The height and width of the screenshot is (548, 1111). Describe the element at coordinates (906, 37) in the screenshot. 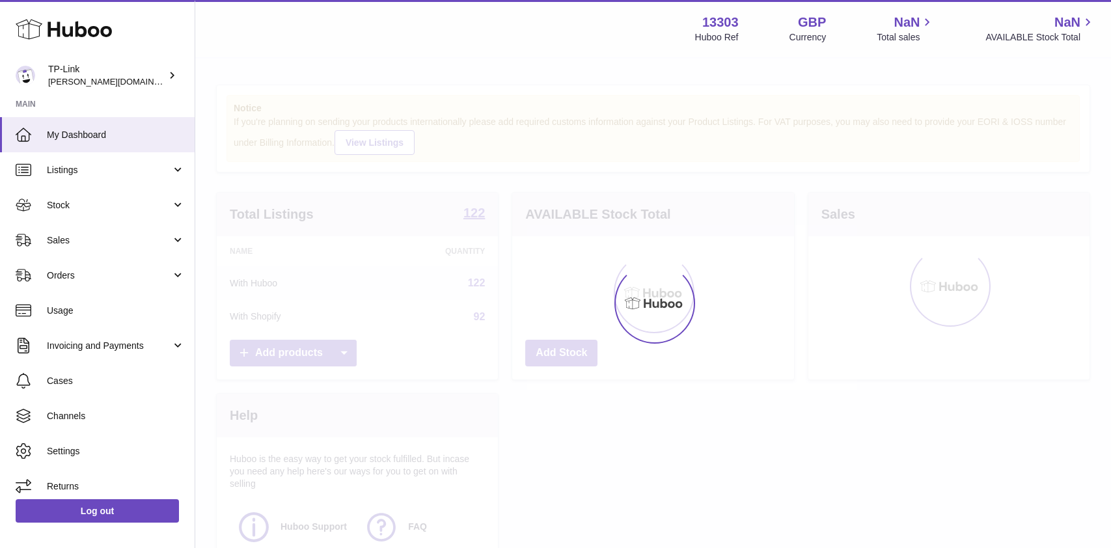

I see `span: Total sales` at that location.